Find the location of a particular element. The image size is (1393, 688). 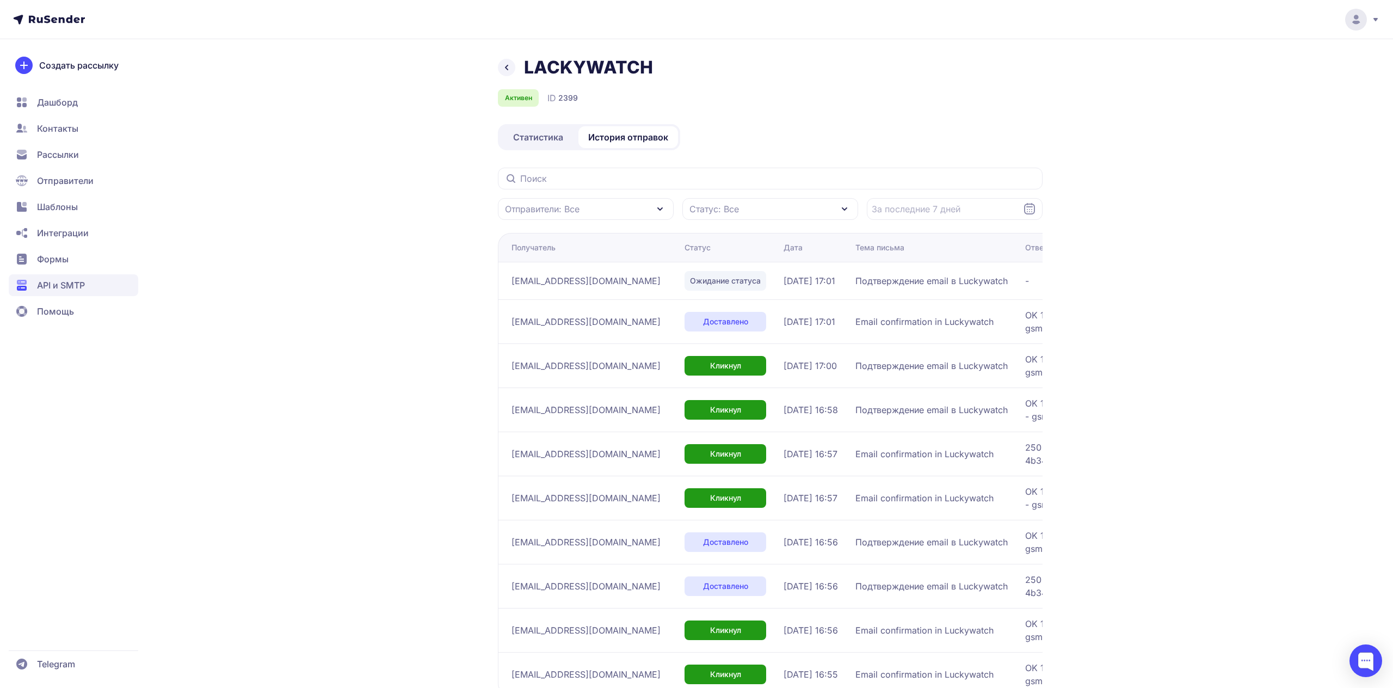

span: История отправок is located at coordinates (628, 137).